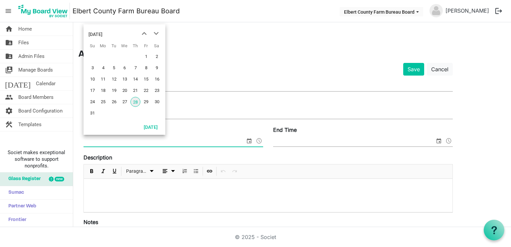  Describe the element at coordinates (185, 171) in the screenshot. I see `div: Numbered List` at that location.